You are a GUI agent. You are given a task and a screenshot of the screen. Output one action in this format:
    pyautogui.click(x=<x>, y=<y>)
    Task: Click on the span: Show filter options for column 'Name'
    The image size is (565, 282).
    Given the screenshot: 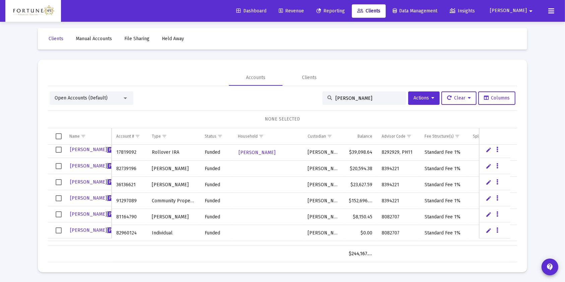 What is the action you would take?
    pyautogui.click(x=83, y=136)
    